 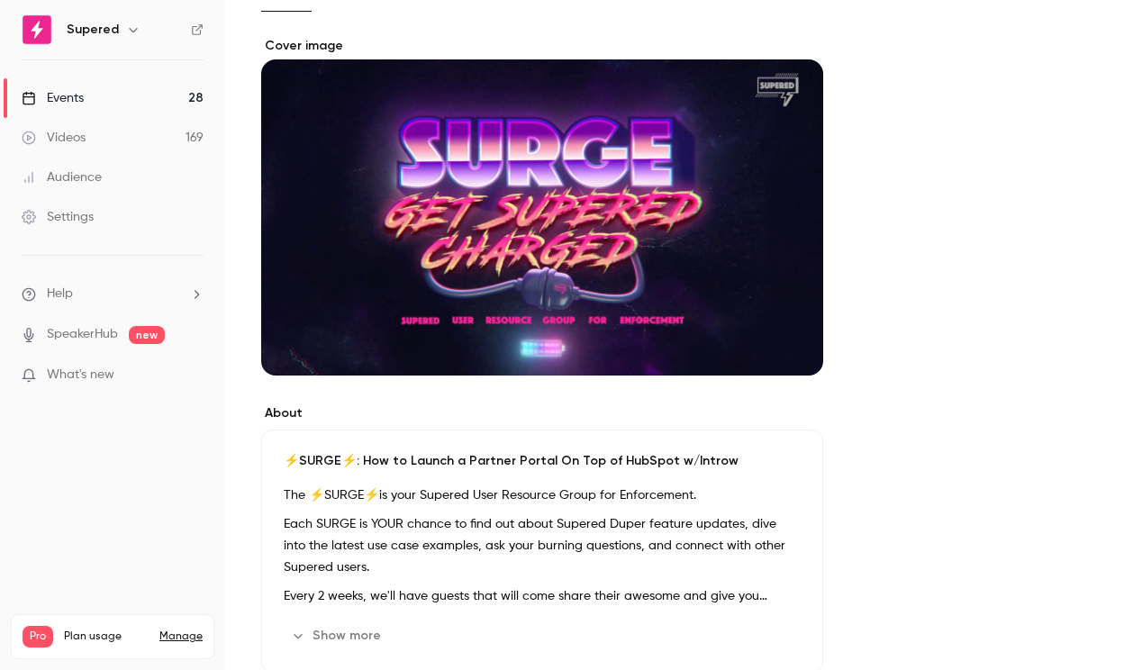 What do you see at coordinates (80, 375) in the screenshot?
I see `span: What's new` at bounding box center [80, 375].